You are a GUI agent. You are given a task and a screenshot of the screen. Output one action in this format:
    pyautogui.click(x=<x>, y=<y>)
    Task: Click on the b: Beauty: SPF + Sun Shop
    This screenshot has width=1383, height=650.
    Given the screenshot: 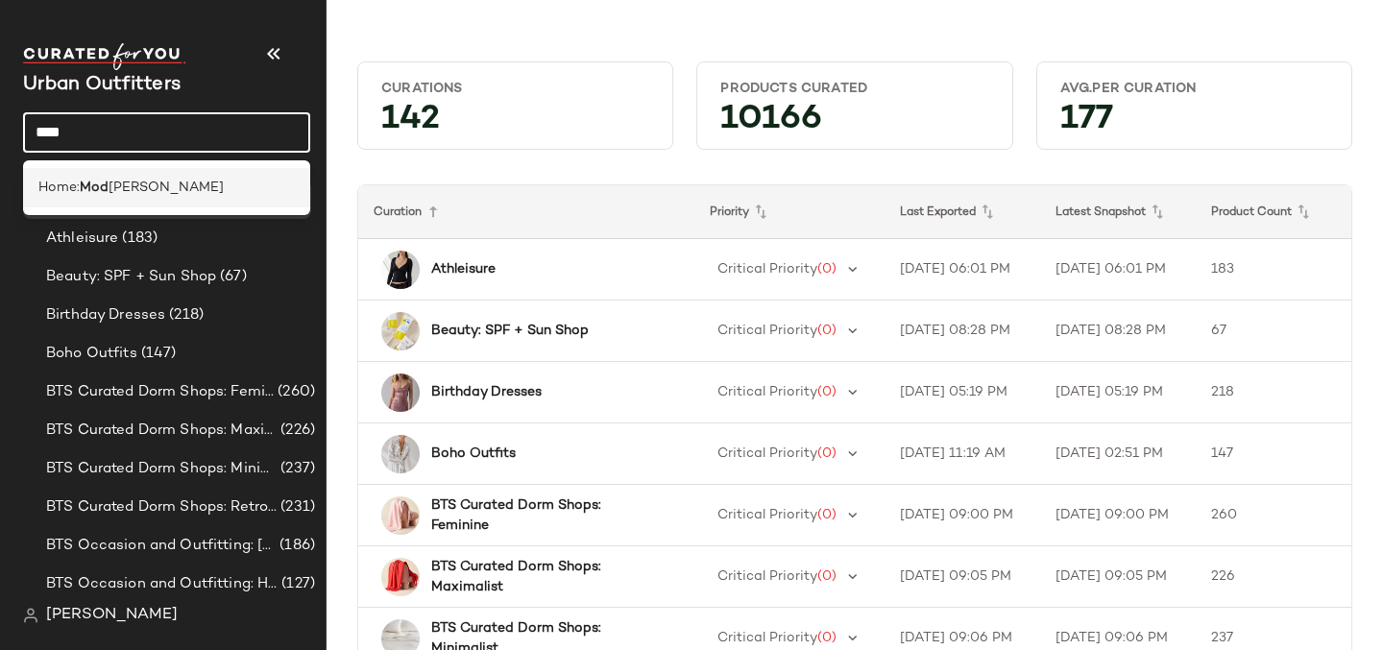 What is the action you would take?
    pyautogui.click(x=510, y=330)
    